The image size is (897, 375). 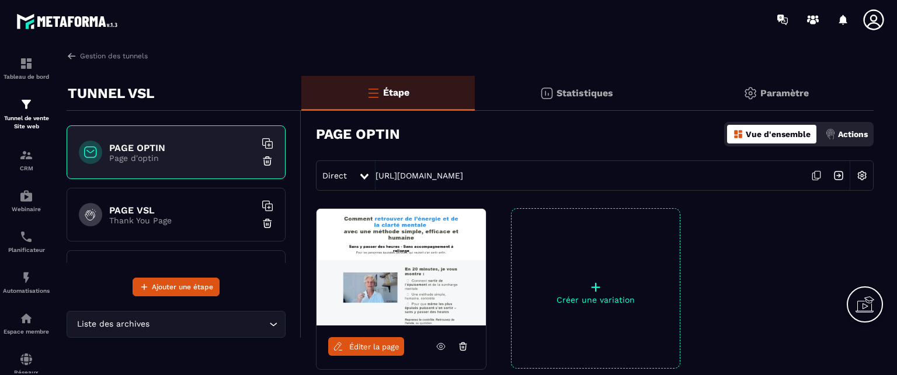 I want to click on p: Vue d'ensemble, so click(x=778, y=134).